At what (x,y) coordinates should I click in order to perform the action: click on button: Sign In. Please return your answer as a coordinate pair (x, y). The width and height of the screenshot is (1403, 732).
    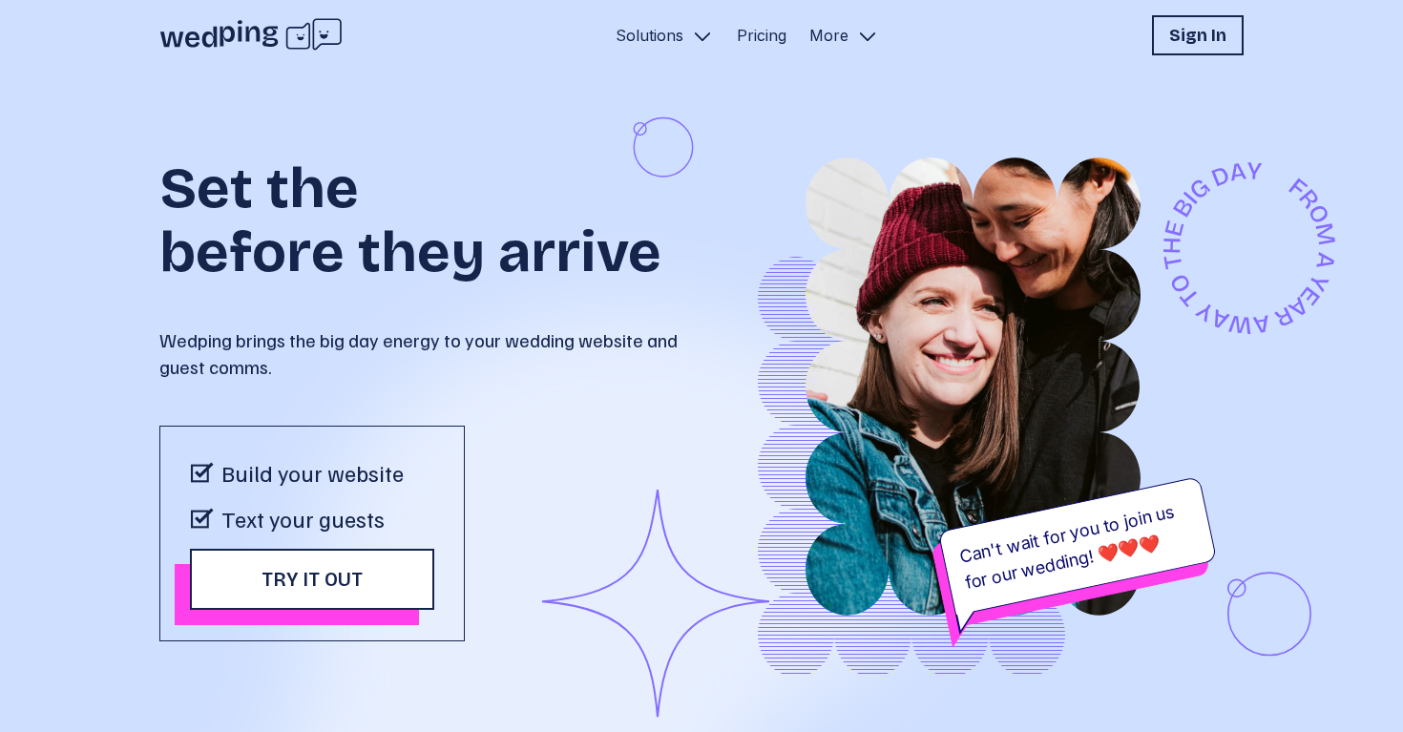
    Looking at the image, I should click on (1198, 35).